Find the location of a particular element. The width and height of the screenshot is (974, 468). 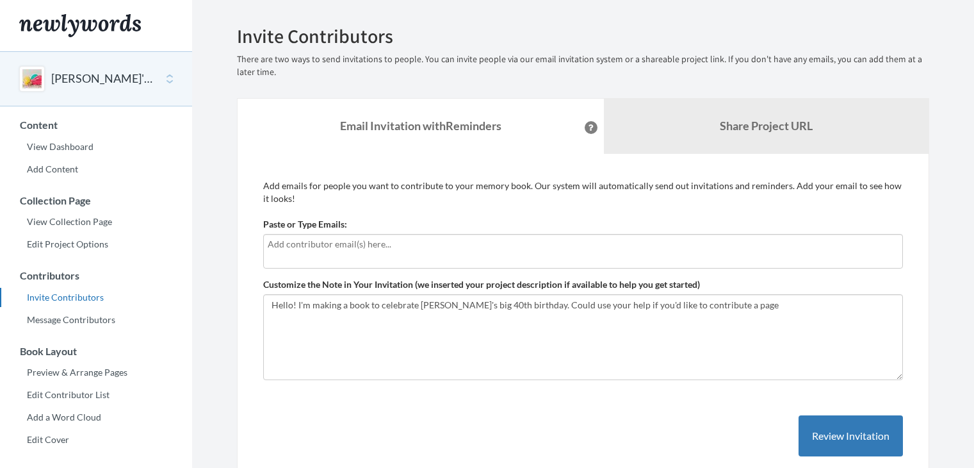

img: Newlywords logo is located at coordinates (80, 26).